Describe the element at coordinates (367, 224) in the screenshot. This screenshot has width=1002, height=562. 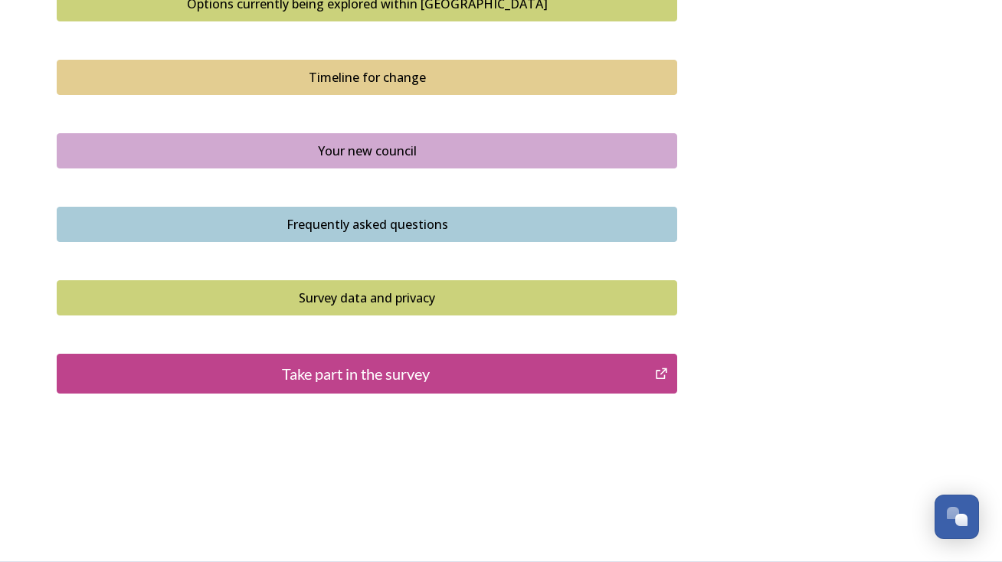
I see `div: Frequently asked questions` at that location.